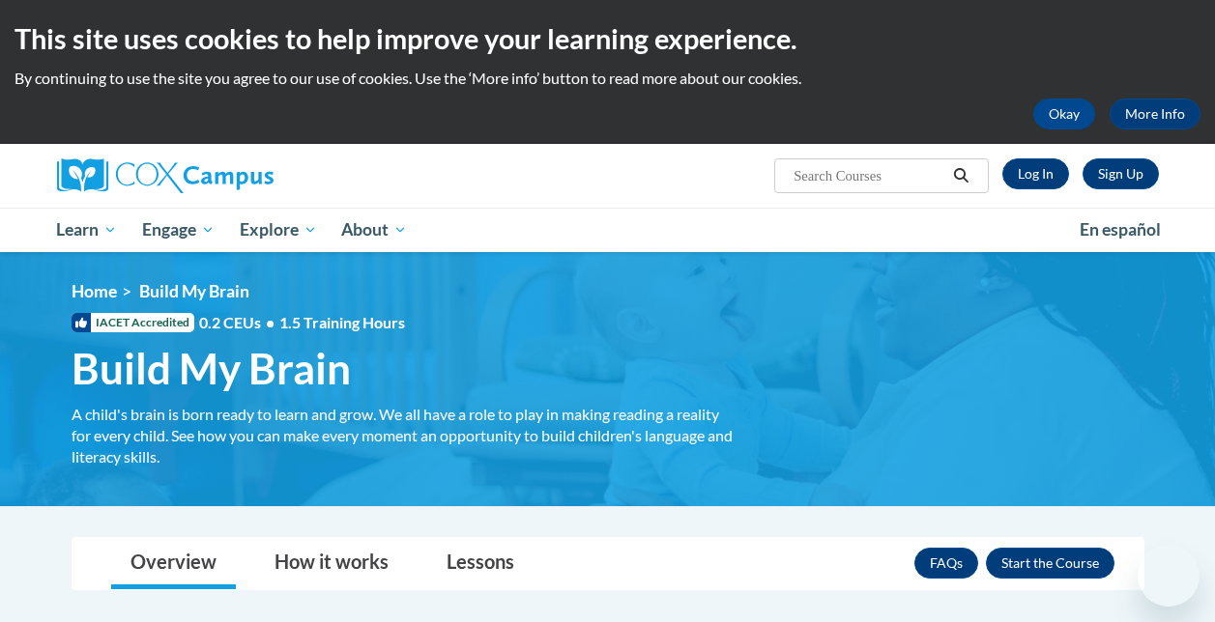 The width and height of the screenshot is (1215, 622). Describe the element at coordinates (231, 176) in the screenshot. I see `a: Cox Campus` at that location.